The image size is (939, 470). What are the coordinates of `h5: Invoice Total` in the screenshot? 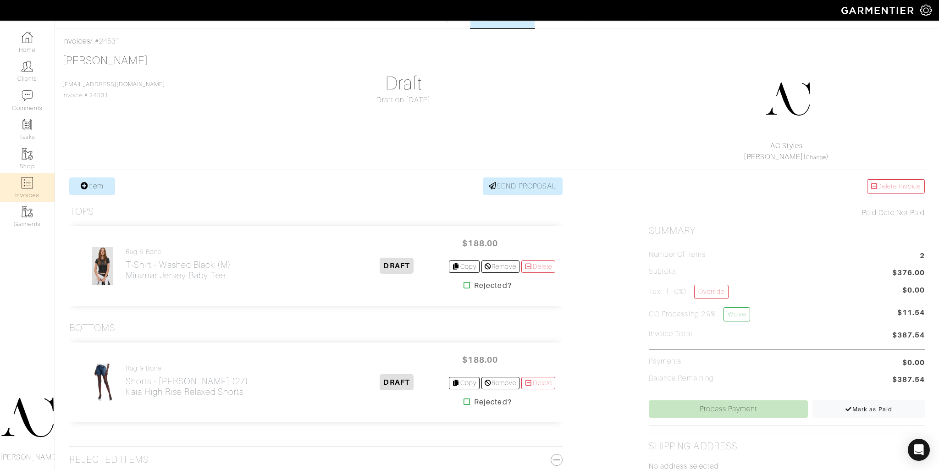 It's located at (670, 334).